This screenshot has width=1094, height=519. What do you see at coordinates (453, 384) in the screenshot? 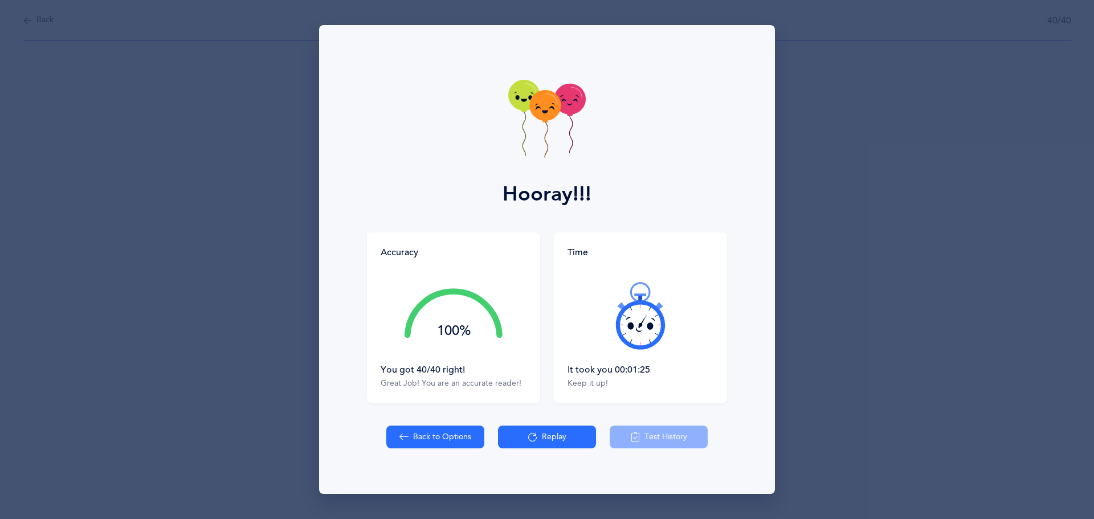
I see `div: Great Job! You are an accurate reader!` at bounding box center [453, 384].